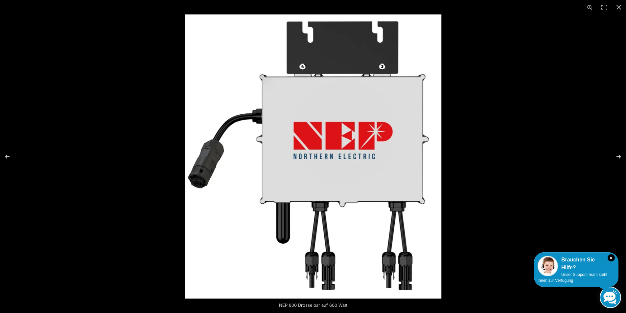 The image size is (626, 313). Describe the element at coordinates (313, 156) in the screenshot. I see `img: NEP_800.webp` at that location.